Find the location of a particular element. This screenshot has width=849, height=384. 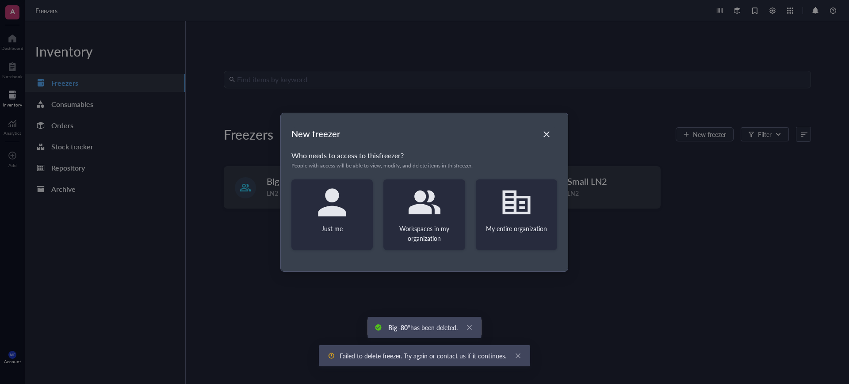

span: Close is located at coordinates (547, 134).